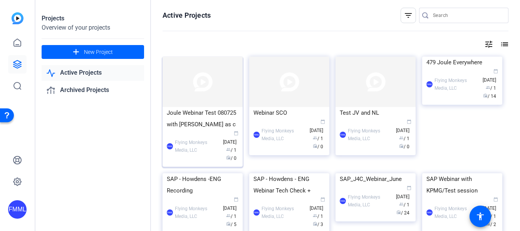  Describe the element at coordinates (376, 113) in the screenshot. I see `div: Test JV and NL` at that location.